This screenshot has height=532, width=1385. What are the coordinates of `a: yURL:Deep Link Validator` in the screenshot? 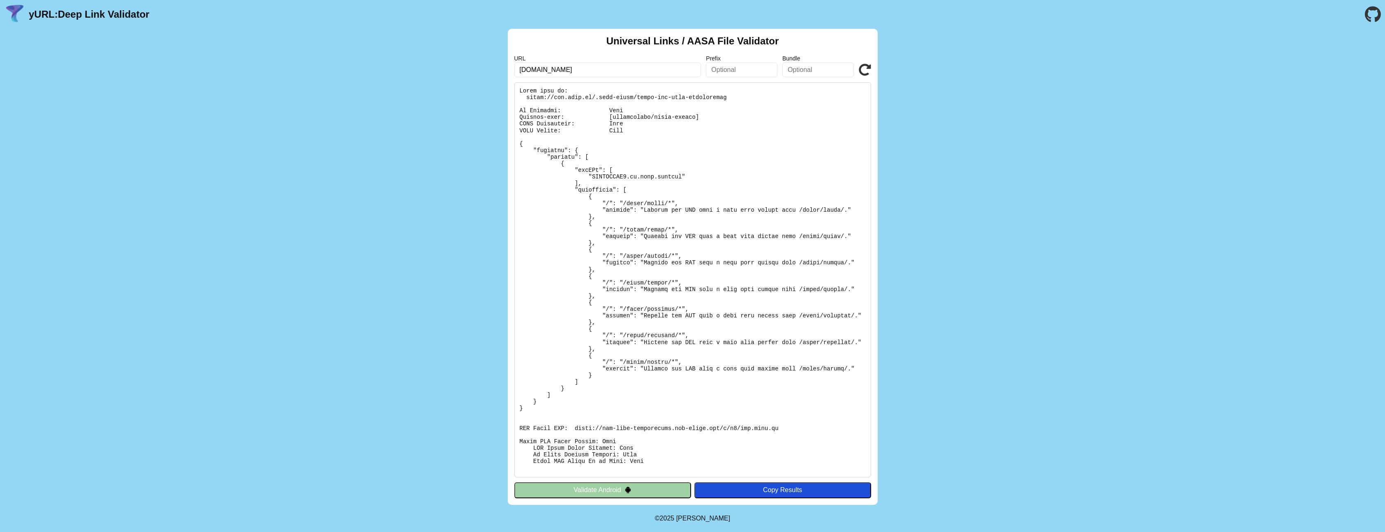 It's located at (89, 14).